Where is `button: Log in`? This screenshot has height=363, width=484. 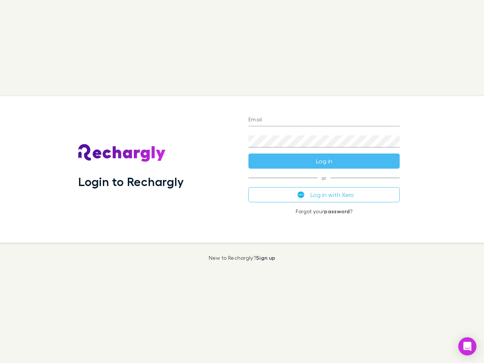 button: Log in is located at coordinates (324, 161).